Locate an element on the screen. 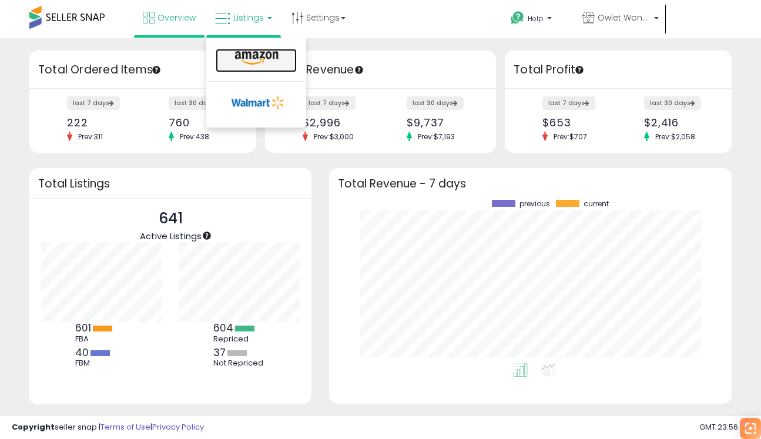 This screenshot has width=761, height=439. a: Privacy Policy is located at coordinates (178, 427).